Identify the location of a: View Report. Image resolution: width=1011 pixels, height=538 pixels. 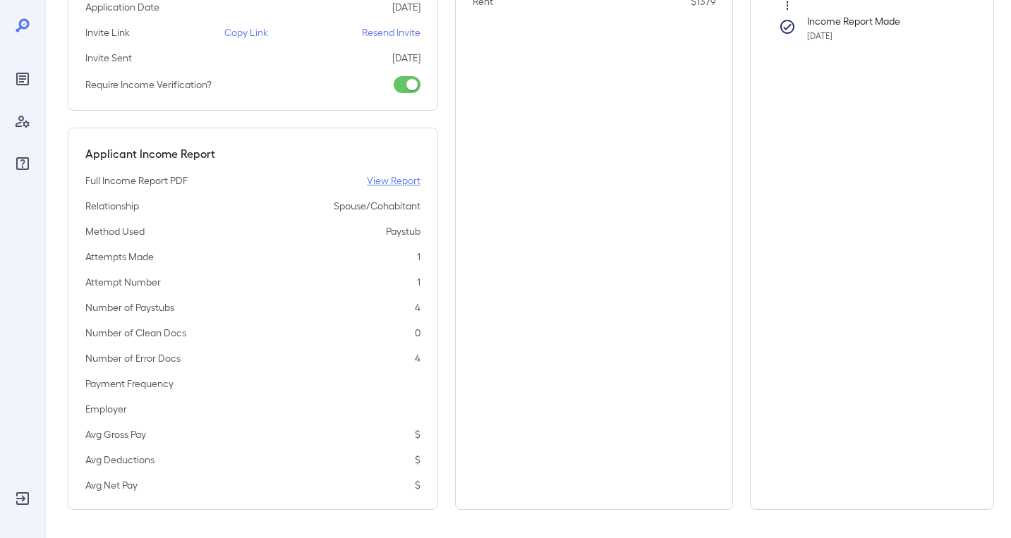
(394, 181).